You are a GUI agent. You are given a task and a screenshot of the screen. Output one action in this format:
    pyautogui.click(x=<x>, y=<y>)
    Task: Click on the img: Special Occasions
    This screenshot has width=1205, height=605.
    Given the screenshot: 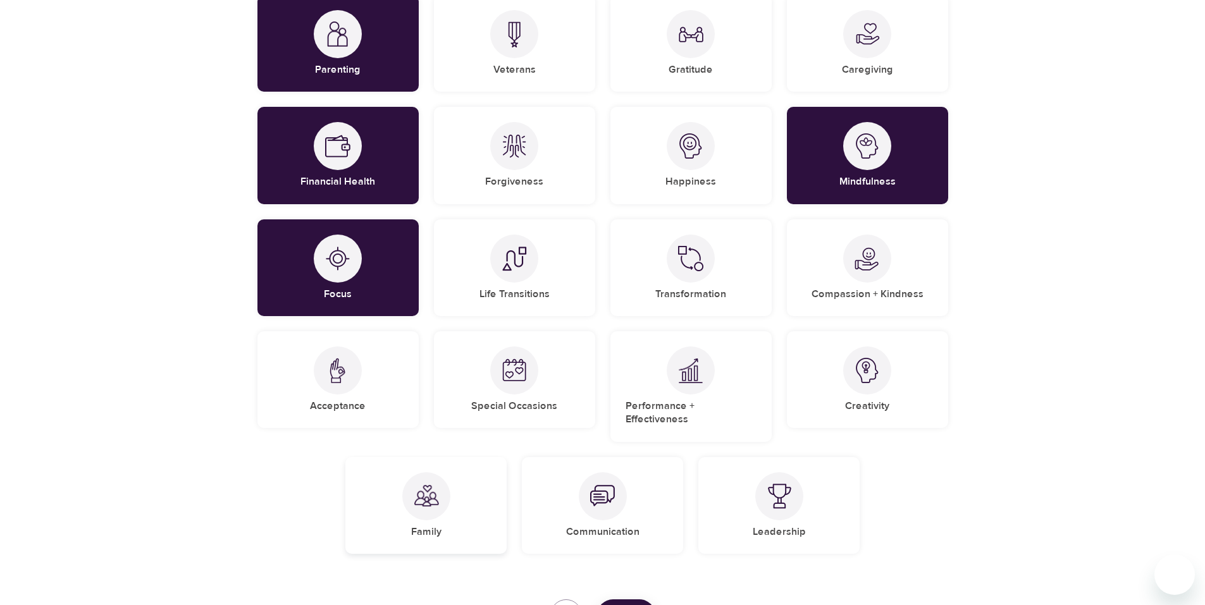 What is the action you would take?
    pyautogui.click(x=514, y=371)
    